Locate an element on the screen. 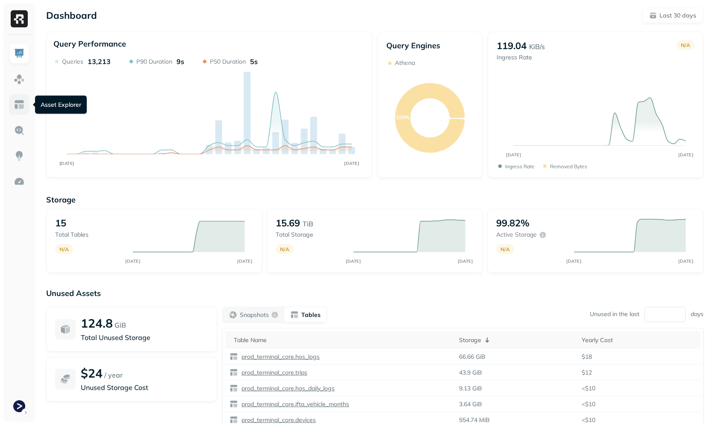 The height and width of the screenshot is (425, 712). p: 119.04 is located at coordinates (512, 46).